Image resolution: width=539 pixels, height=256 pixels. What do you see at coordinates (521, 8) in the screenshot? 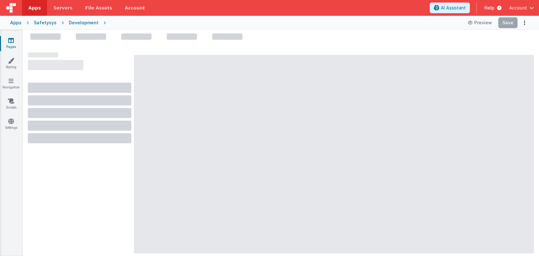
I see `button: Account` at bounding box center [521, 8].